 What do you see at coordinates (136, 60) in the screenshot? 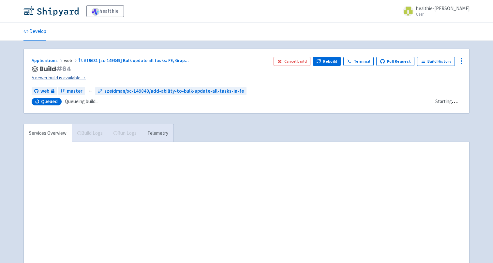
I see `span: #19631 [sc-149849] Bulk update all tasks: FE, Grap ...` at bounding box center [136, 60].